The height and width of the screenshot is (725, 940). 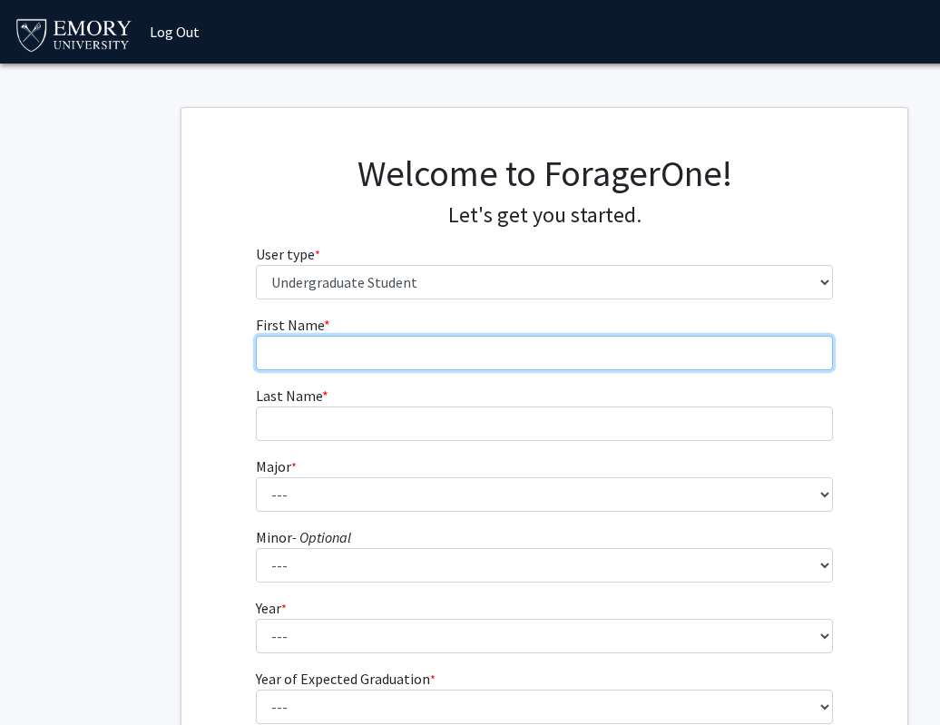 What do you see at coordinates (321, 537) in the screenshot?
I see `i: - Optional` at bounding box center [321, 537].